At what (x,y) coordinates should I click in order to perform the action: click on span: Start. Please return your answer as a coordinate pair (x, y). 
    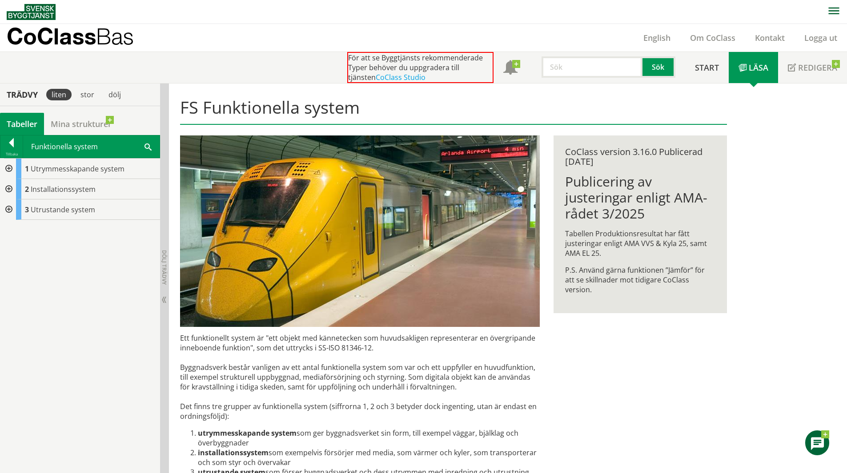
    Looking at the image, I should click on (707, 68).